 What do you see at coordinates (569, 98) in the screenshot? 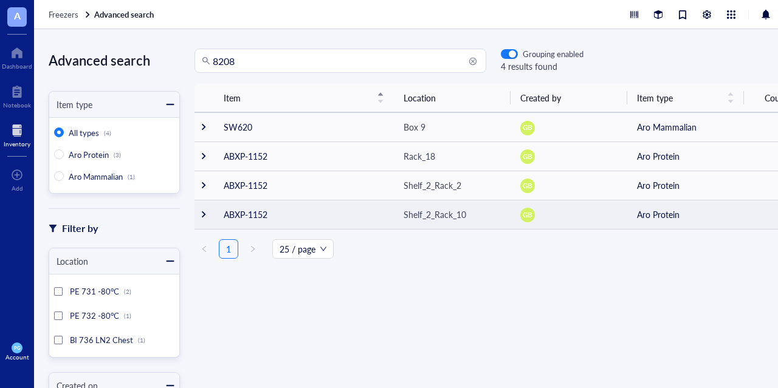
I see `th: Created by` at bounding box center [569, 98].